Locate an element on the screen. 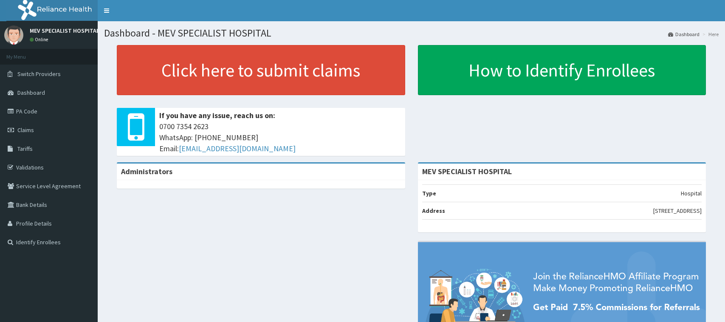 This screenshot has height=322, width=725. img: User Image is located at coordinates (14, 35).